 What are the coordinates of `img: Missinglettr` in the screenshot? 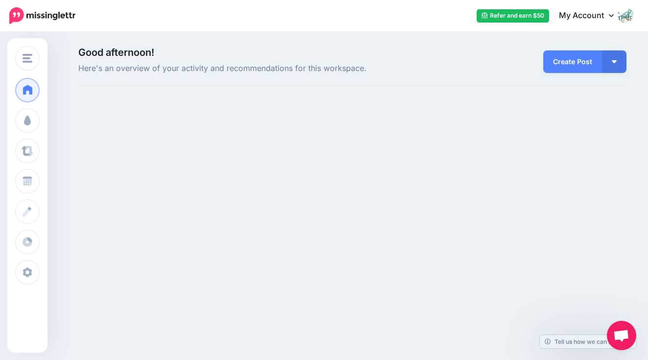 It's located at (42, 16).